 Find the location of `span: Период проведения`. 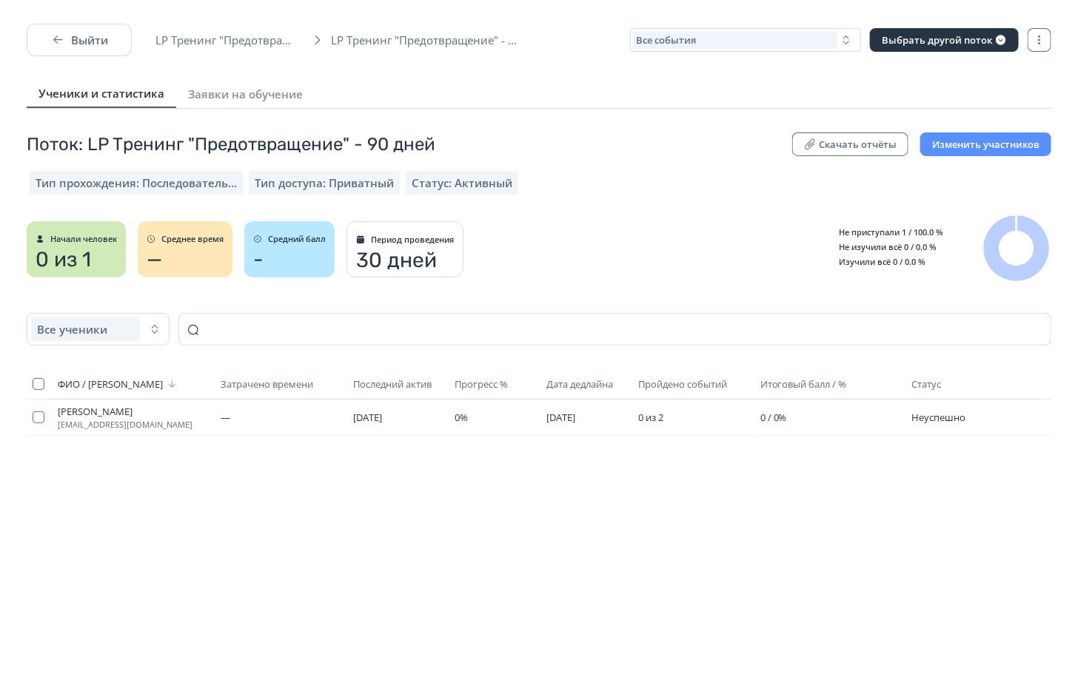

span: Период проведения is located at coordinates (412, 240).